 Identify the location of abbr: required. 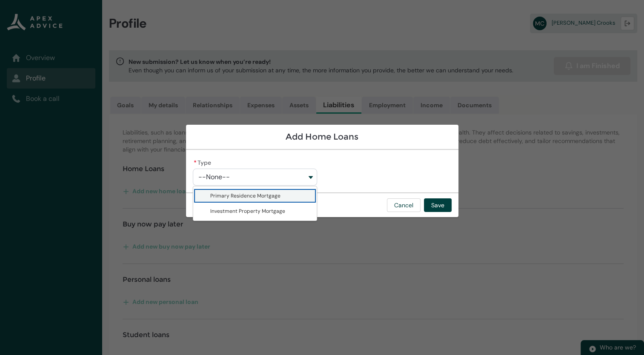
(195, 163).